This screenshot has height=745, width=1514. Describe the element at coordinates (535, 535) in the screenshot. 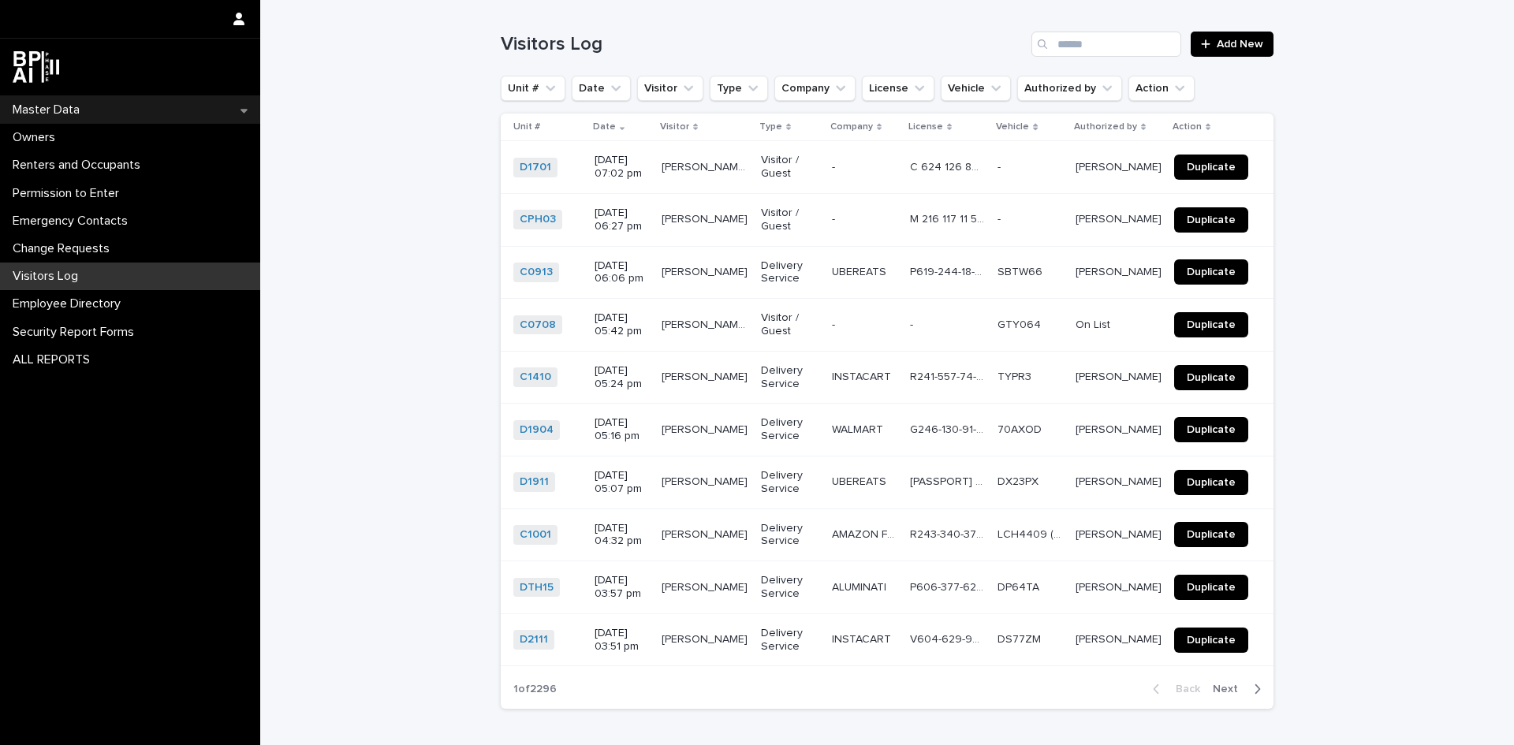

I see `a: C1001` at that location.